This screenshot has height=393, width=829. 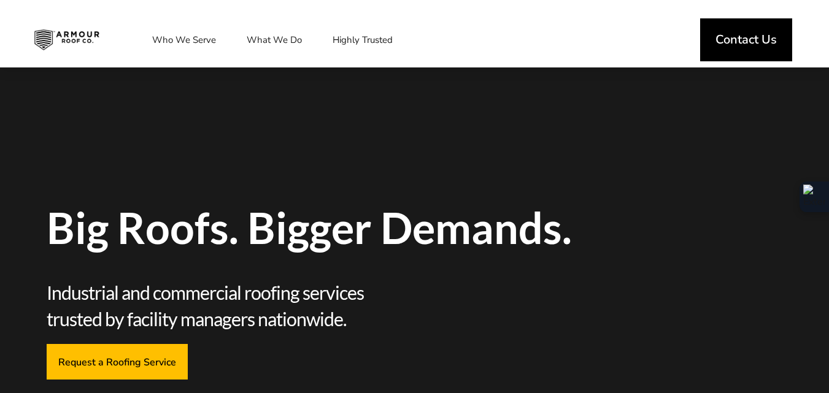 What do you see at coordinates (184, 40) in the screenshot?
I see `a: Who We Serve` at bounding box center [184, 40].